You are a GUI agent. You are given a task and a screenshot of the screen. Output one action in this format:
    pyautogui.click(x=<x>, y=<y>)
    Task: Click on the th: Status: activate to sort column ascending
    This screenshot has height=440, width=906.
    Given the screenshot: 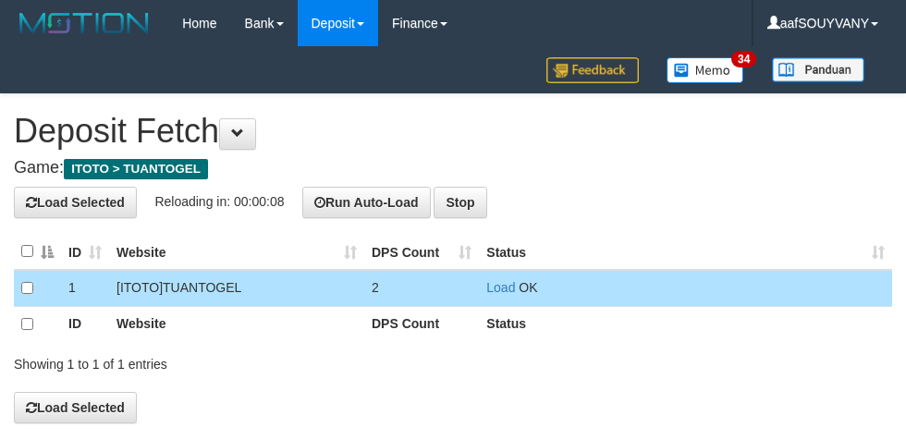 What is the action you would take?
    pyautogui.click(x=685, y=251)
    